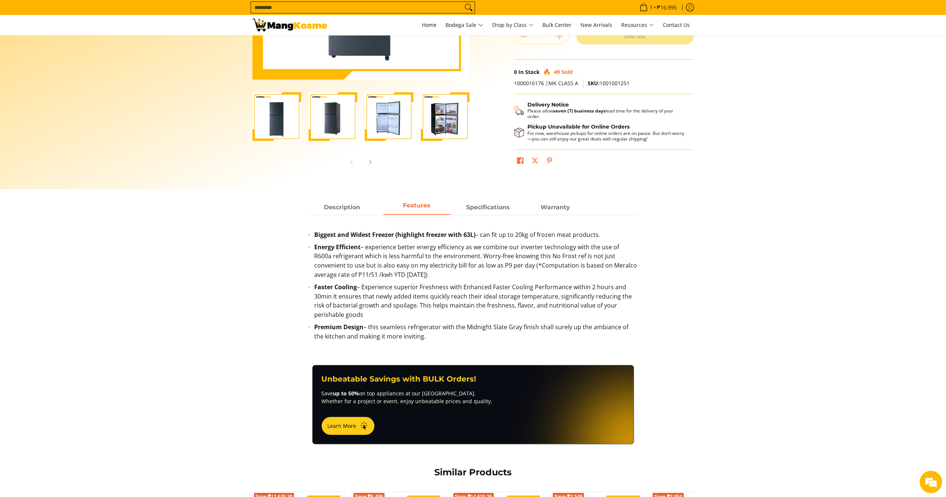  I want to click on strong: Biggest and Widest Freezer (highlight freezer with 63L), so click(395, 235).